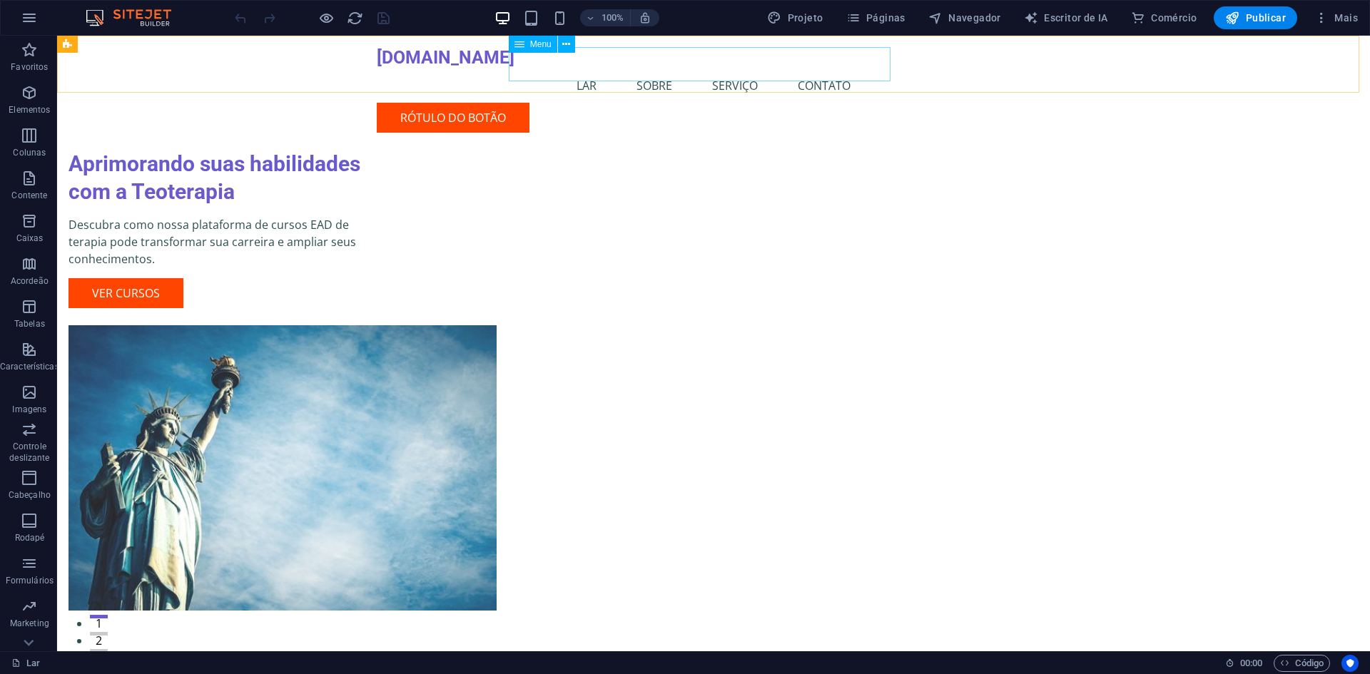 The width and height of the screenshot is (1370, 674). What do you see at coordinates (29, 409) in the screenshot?
I see `font: Imagens` at bounding box center [29, 409].